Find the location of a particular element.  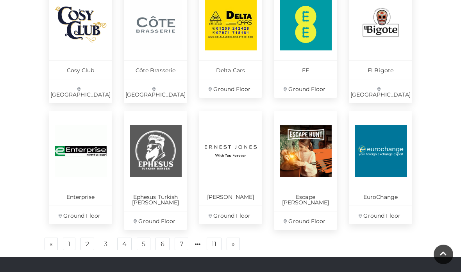

p: Côte Brasserie is located at coordinates (156, 70).